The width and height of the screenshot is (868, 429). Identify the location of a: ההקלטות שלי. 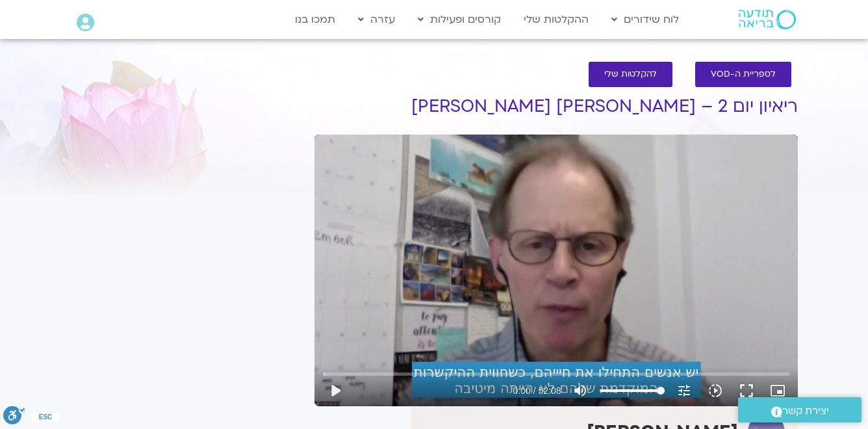
(556, 19).